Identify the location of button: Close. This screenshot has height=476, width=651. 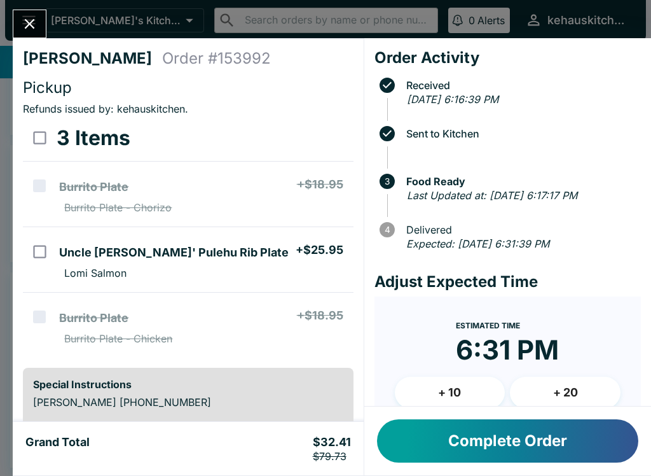
(29, 24).